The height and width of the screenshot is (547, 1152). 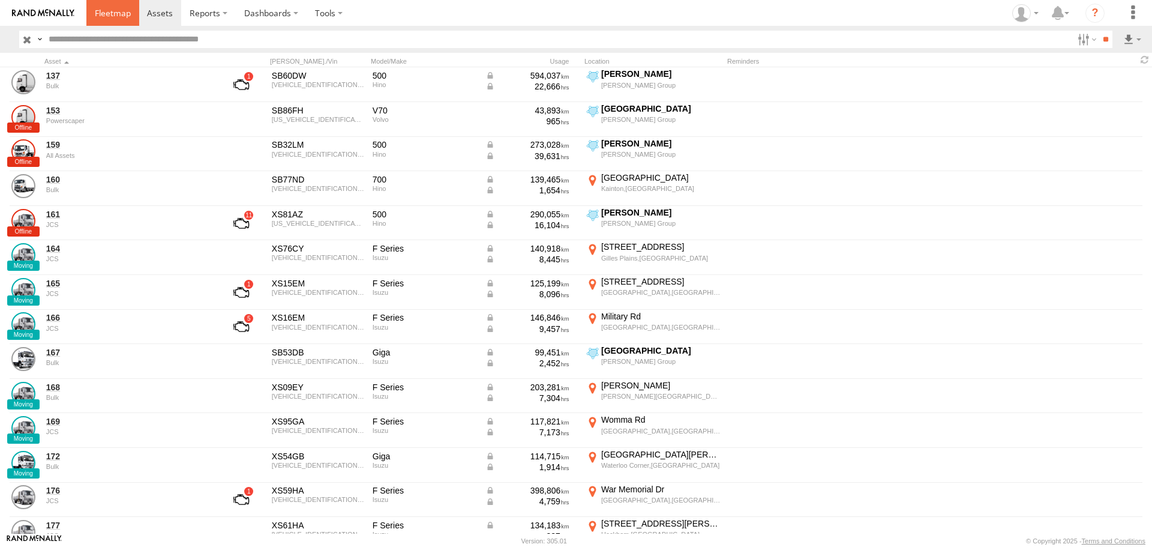 What do you see at coordinates (425, 145) in the screenshot?
I see `div: 500` at bounding box center [425, 145].